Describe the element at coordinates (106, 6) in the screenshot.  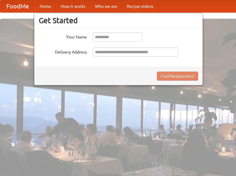
I see `a: Who we are` at that location.